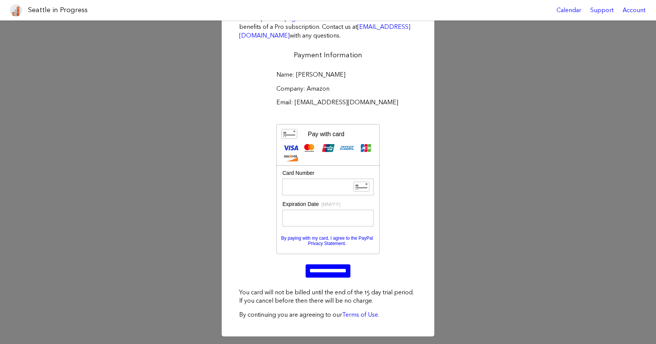 The width and height of the screenshot is (656, 344). I want to click on h1: Seattle in Progress, so click(58, 10).